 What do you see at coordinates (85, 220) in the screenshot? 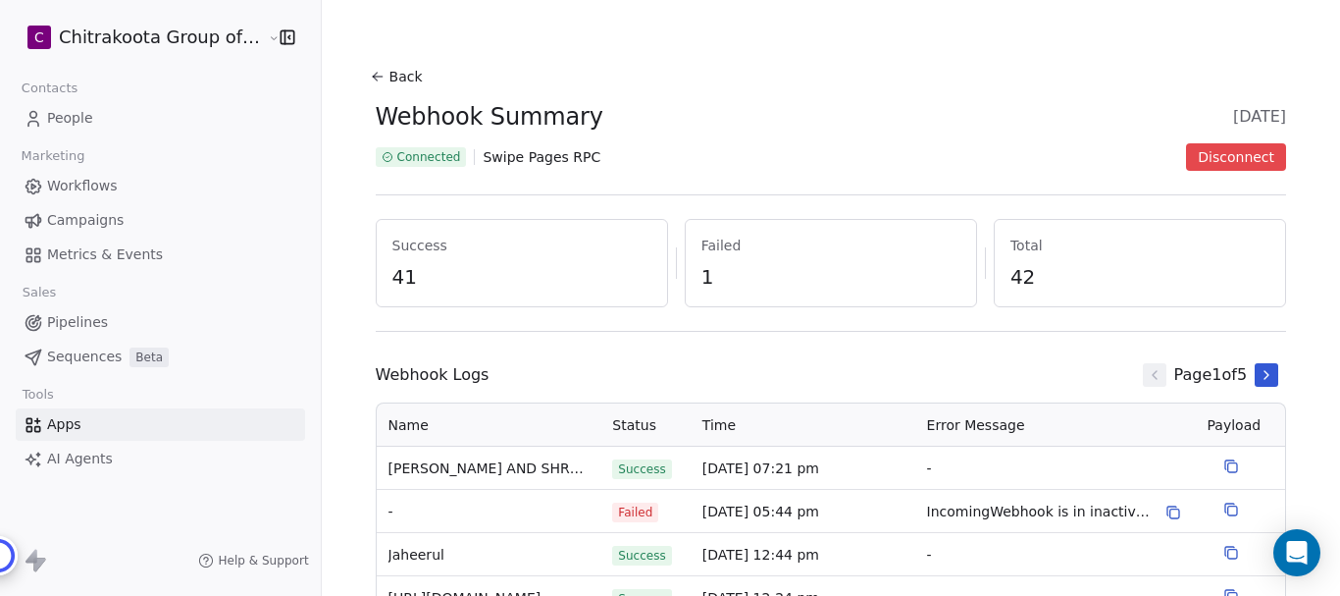
I see `span: Campaigns` at bounding box center [85, 220].